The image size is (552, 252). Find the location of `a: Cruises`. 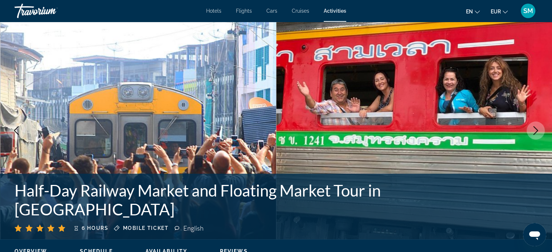

a: Cruises is located at coordinates (300, 11).